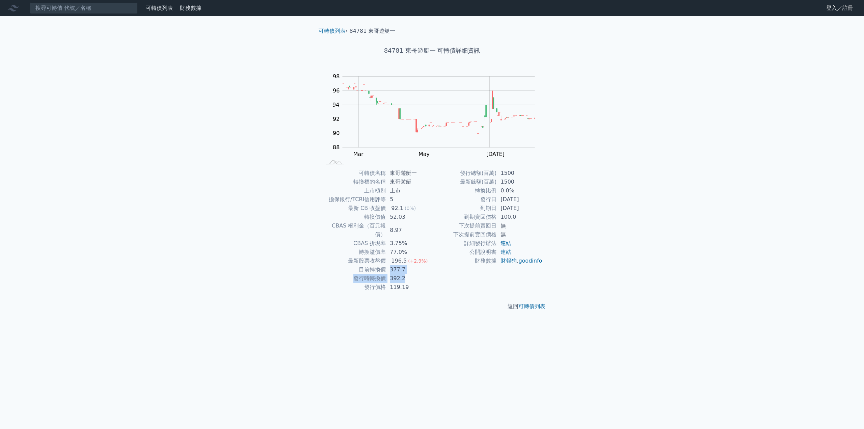  I want to click on td: 上市, so click(408, 191).